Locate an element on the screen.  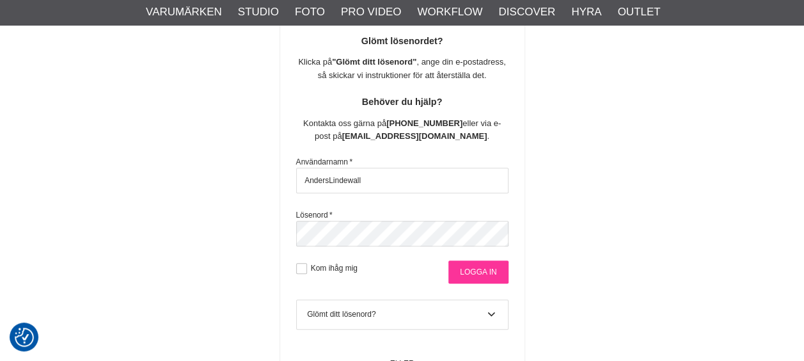
a: Outlet is located at coordinates (638, 12).